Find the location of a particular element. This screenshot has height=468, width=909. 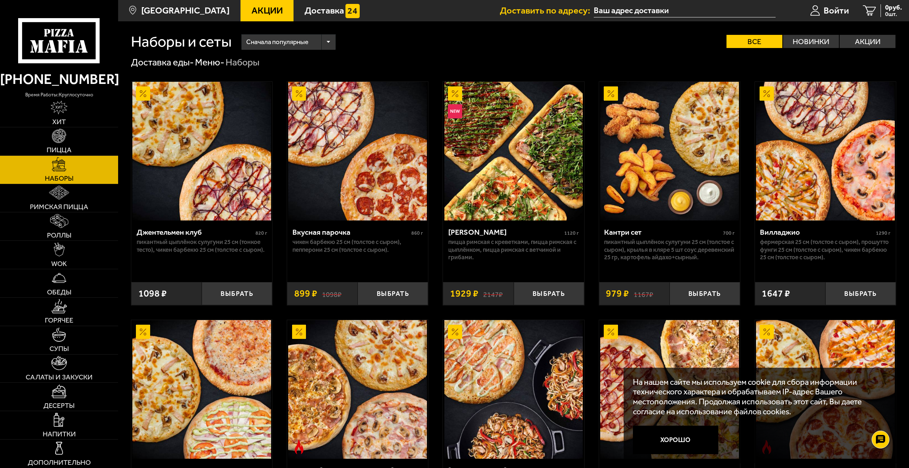

a: Доставка еды- is located at coordinates (162, 62).